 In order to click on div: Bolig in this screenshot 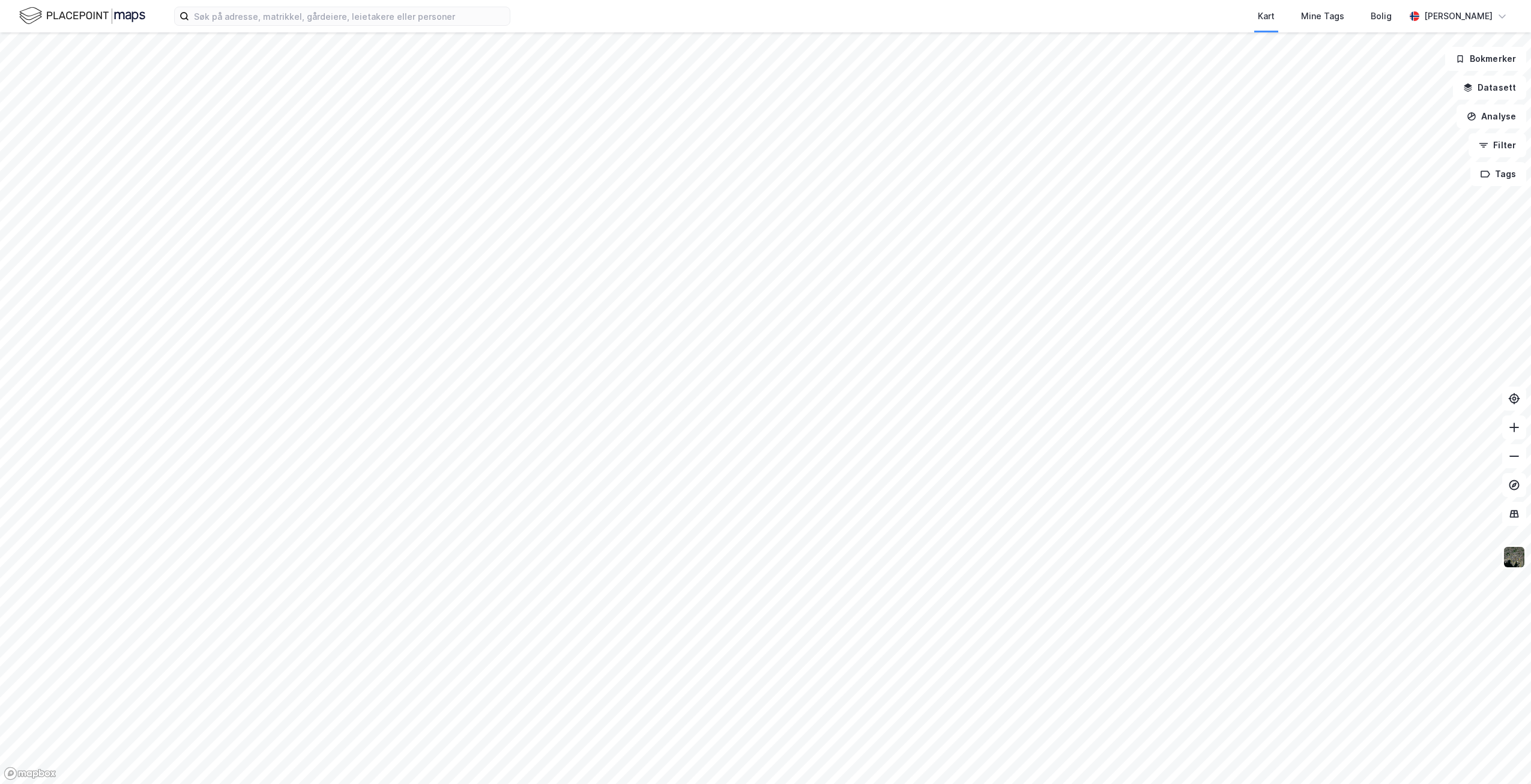, I will do `click(1381, 17)`.